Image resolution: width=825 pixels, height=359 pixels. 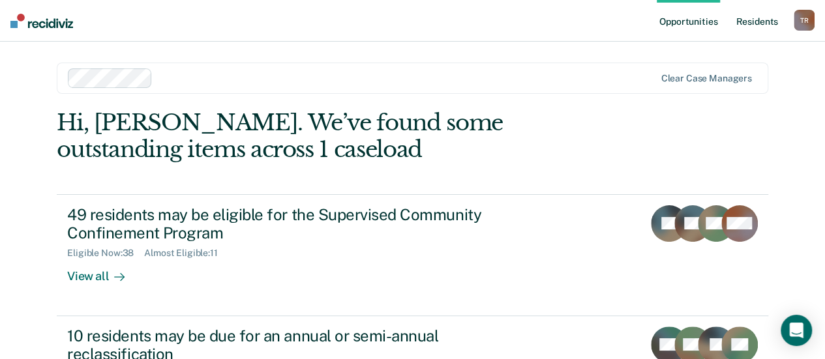 What do you see at coordinates (705, 78) in the screenshot?
I see `div: Clear case managers` at bounding box center [705, 78].